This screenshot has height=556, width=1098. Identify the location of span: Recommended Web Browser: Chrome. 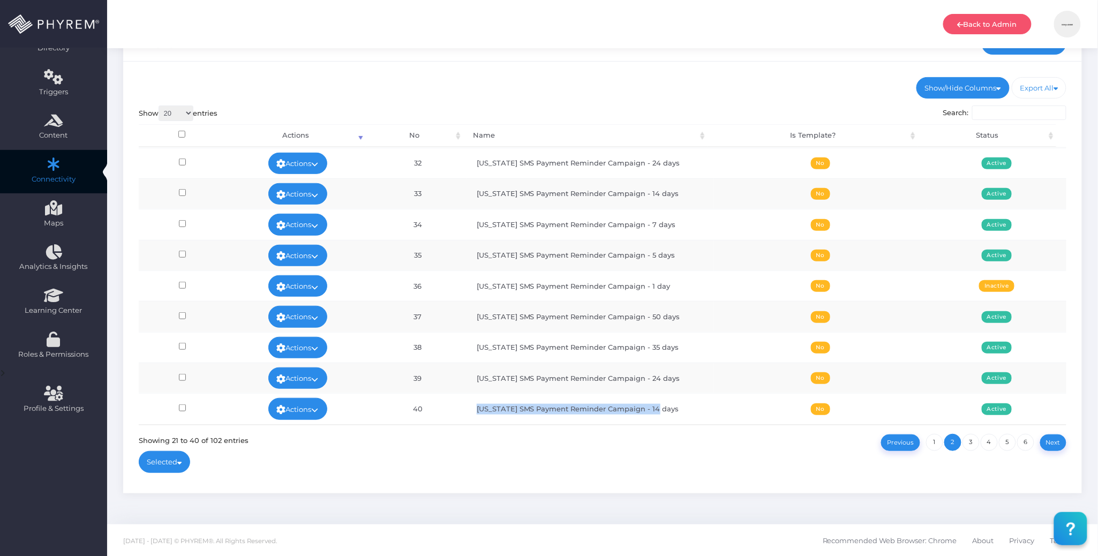
(889, 540).